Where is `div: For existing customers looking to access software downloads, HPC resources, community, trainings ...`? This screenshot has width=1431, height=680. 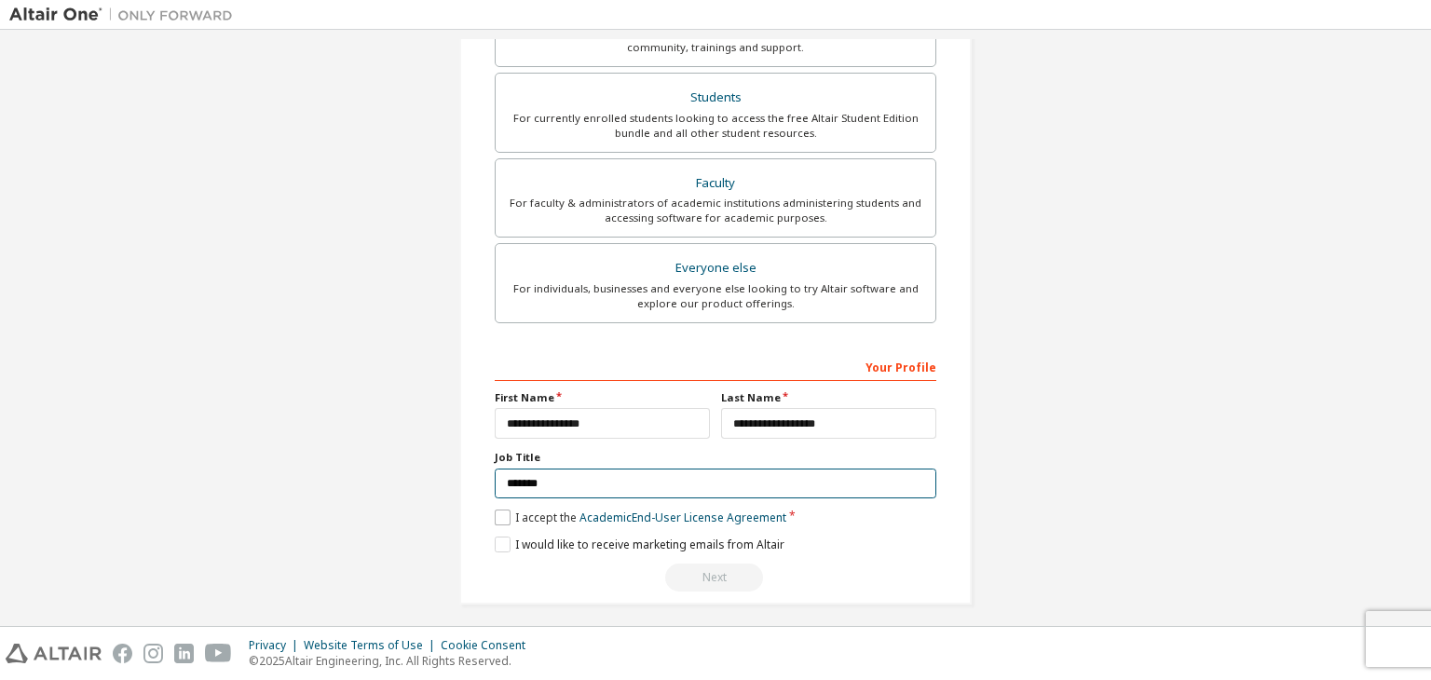
div: For existing customers looking to access software downloads, HPC resources, community, trainings ... is located at coordinates (716, 40).